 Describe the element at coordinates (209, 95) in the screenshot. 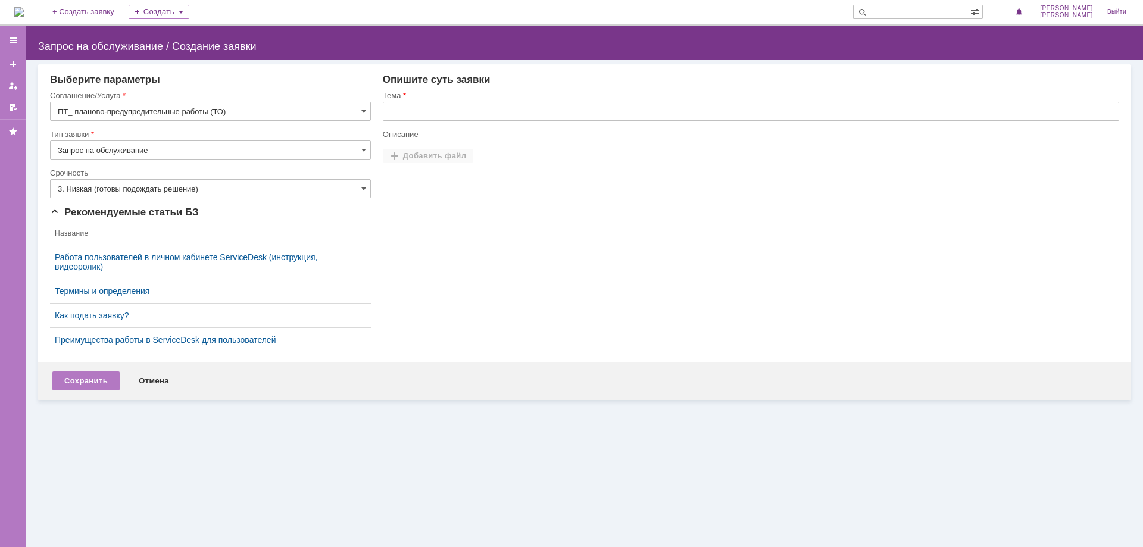

I see `div: Соглашение/Услуга` at that location.